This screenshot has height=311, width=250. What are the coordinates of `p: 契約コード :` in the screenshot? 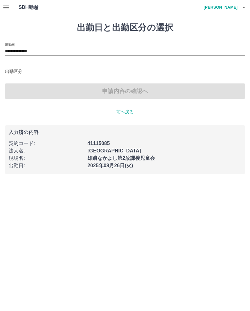 It's located at (46, 144).